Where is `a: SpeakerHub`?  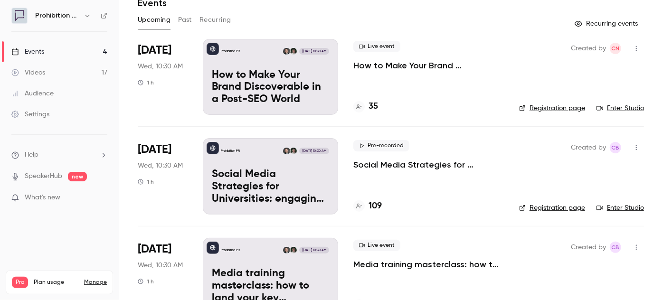 a: SpeakerHub is located at coordinates (43, 176).